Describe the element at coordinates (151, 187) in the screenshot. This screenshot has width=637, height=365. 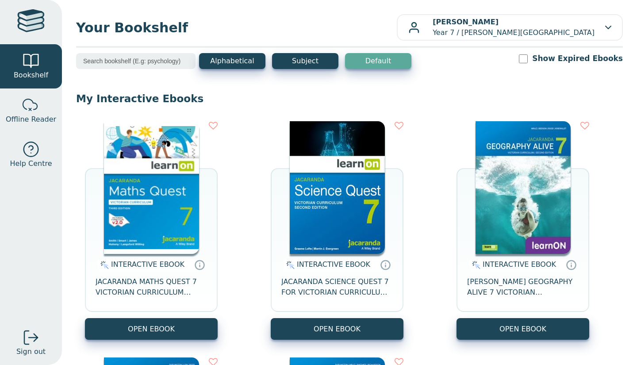
I see `img: b87b3e28-4171-4aeb-a345-7fa4fe4e6e25.jpg` at that location.